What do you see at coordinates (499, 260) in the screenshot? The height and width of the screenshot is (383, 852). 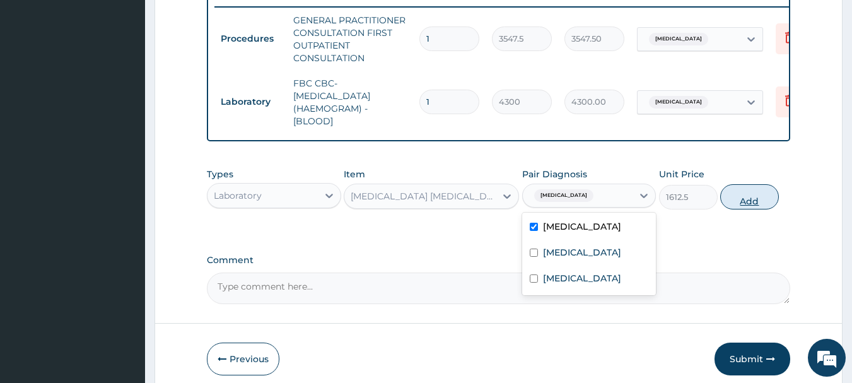 I see `label: Comment` at bounding box center [499, 260].